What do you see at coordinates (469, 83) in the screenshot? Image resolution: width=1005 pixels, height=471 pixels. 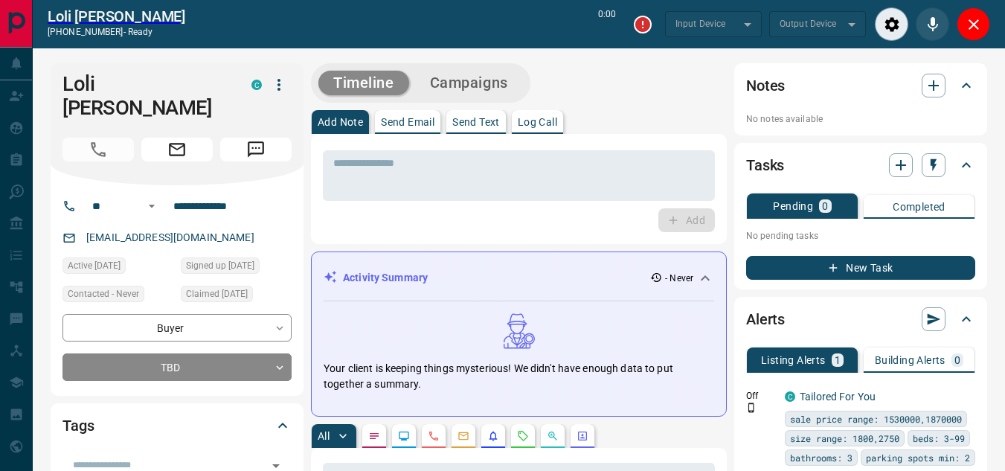 I see `button: Campaigns` at bounding box center [469, 83].